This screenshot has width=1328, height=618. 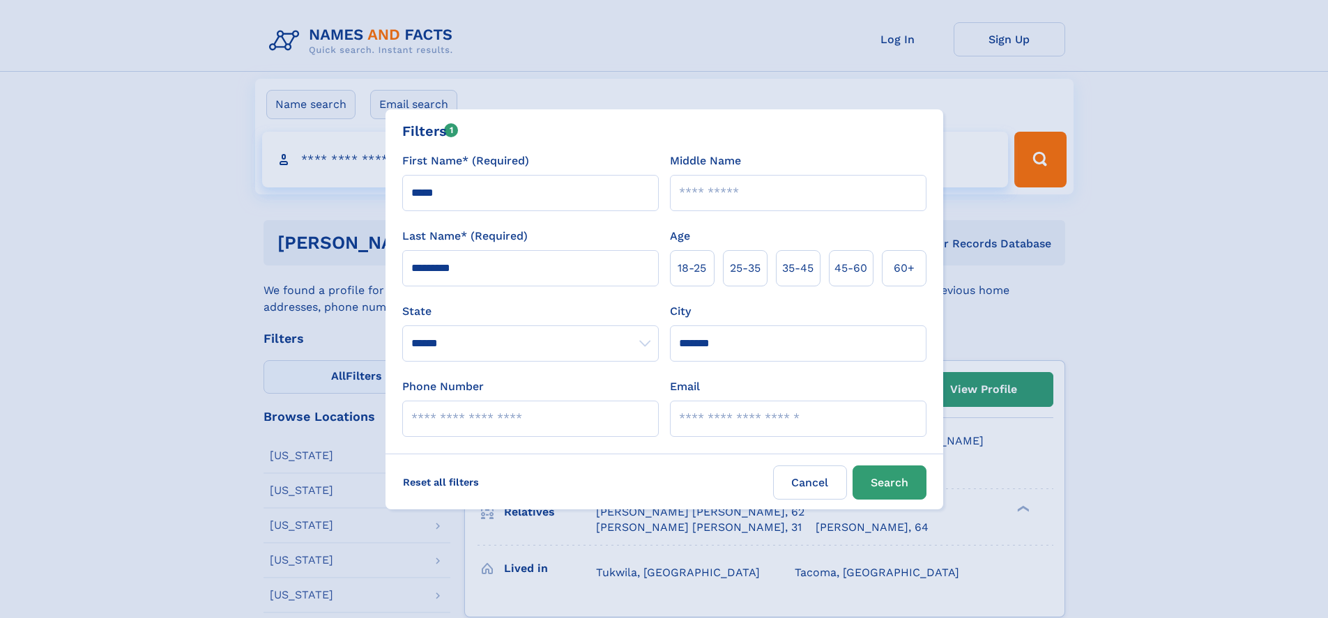 What do you see at coordinates (466, 161) in the screenshot?
I see `label: First Name* (Required)` at bounding box center [466, 161].